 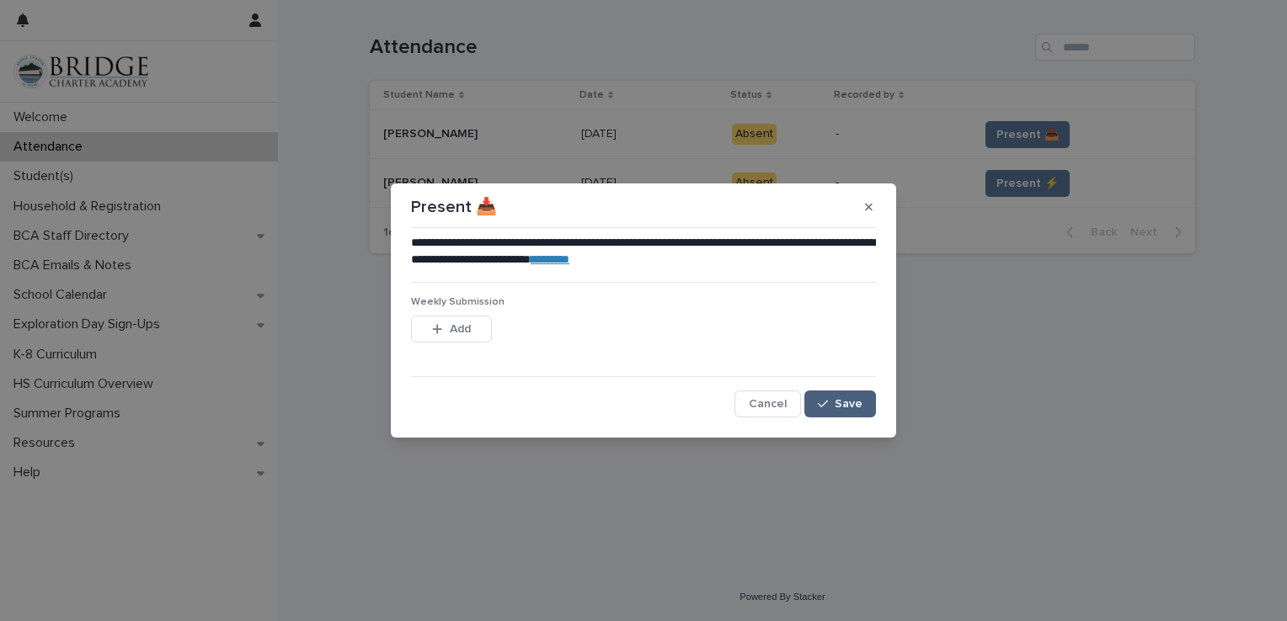 What do you see at coordinates (460, 329) in the screenshot?
I see `span: Add` at bounding box center [460, 329].